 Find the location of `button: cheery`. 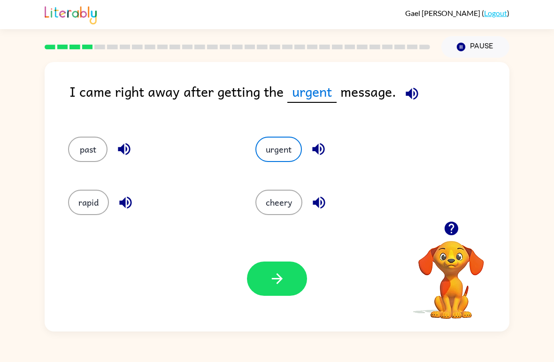

button: cheery is located at coordinates (279, 202).